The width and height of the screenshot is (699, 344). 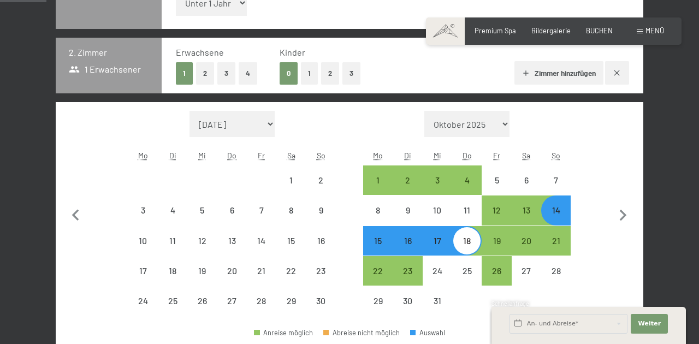 I want to click on div: 10, so click(x=438, y=220).